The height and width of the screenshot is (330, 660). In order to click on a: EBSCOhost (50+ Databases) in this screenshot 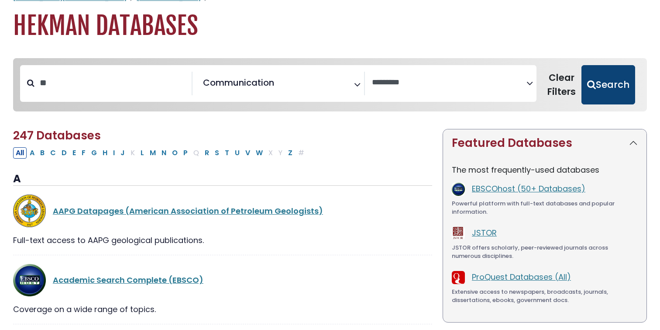, I will do `click(529, 188)`.